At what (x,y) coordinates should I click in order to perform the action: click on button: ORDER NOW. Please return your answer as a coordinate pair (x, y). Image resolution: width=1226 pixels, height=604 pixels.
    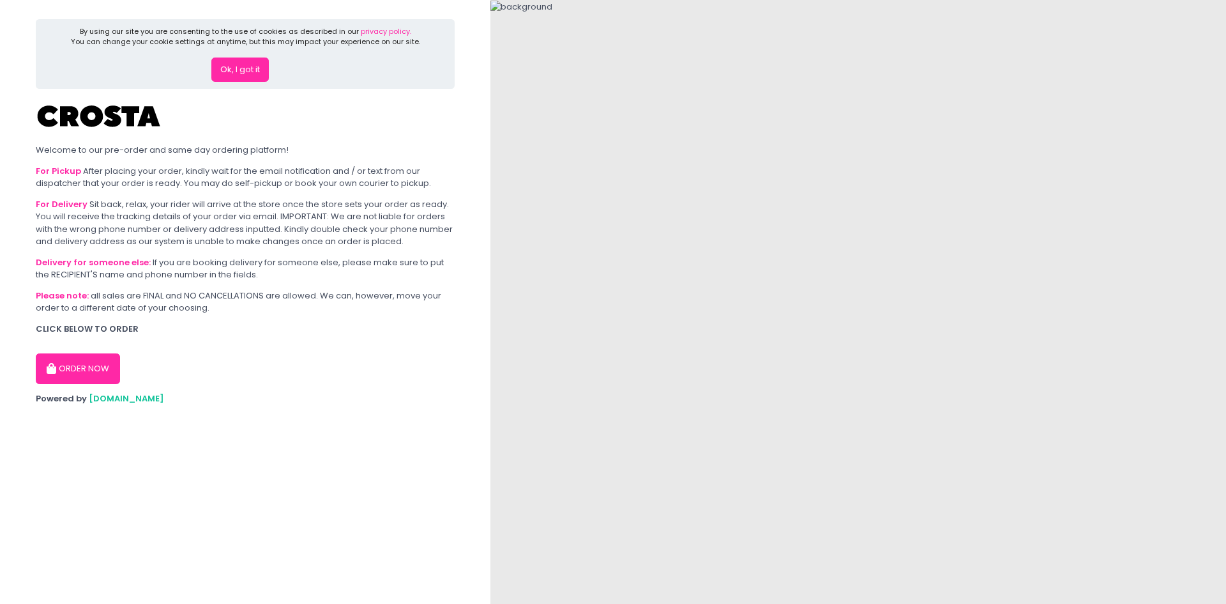
    Looking at the image, I should click on (78, 368).